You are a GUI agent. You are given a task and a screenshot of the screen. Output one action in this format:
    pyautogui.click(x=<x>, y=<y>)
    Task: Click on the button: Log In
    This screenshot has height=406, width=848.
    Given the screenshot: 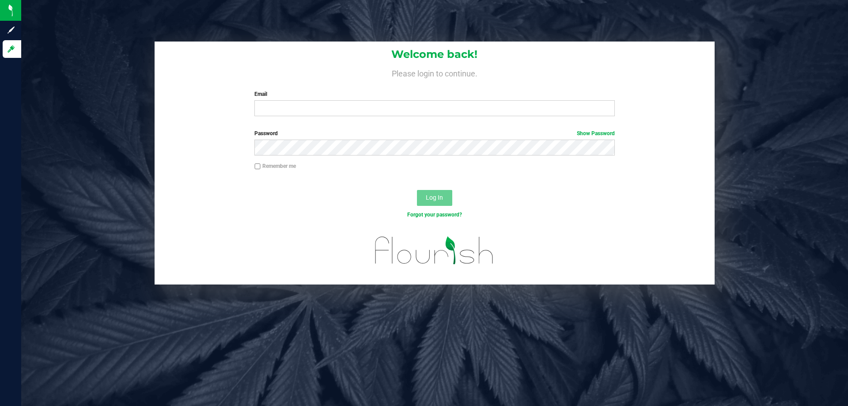 What is the action you would take?
    pyautogui.click(x=434, y=198)
    